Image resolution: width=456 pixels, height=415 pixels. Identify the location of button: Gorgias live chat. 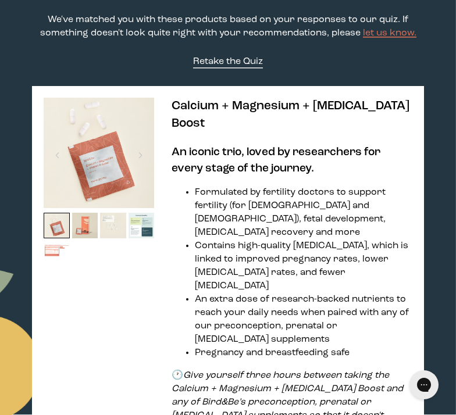
(20, 19).